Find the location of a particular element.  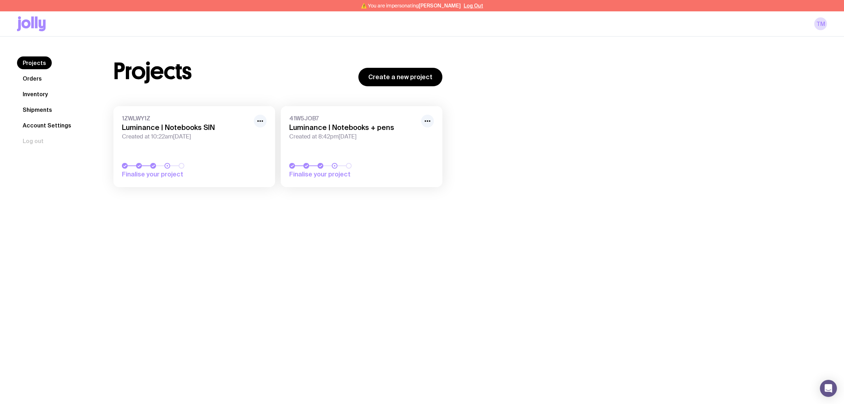

span: 1ZWLWY1Z is located at coordinates (186, 118).